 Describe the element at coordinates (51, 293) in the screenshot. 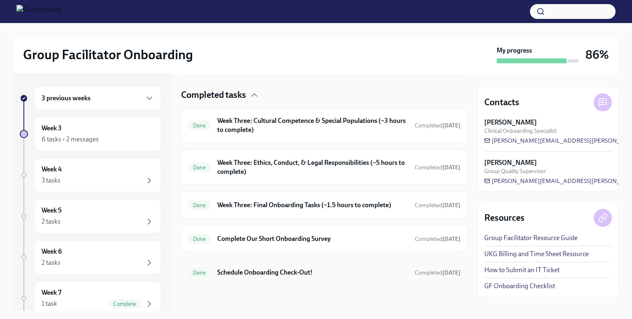

I see `h6: Week 7` at that location.